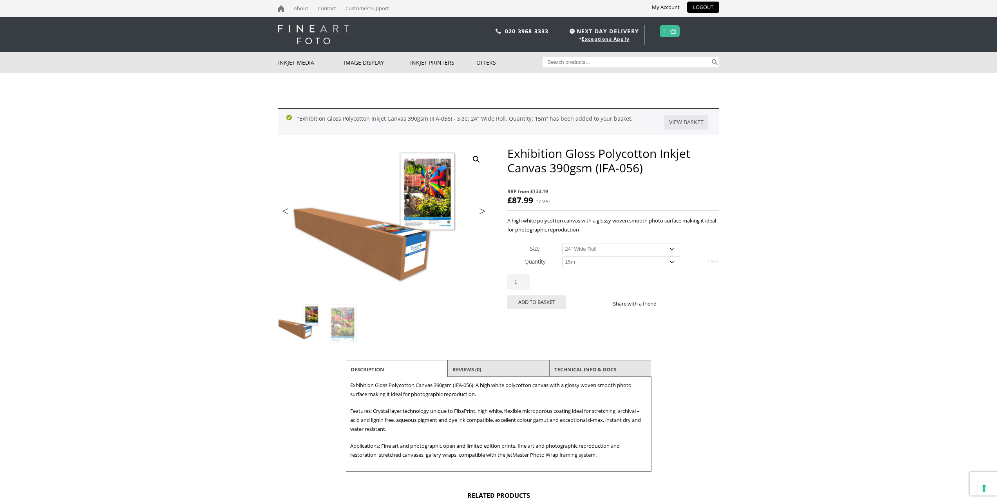 This screenshot has height=501, width=997. Describe the element at coordinates (534, 248) in the screenshot. I see `label: Size` at that location.